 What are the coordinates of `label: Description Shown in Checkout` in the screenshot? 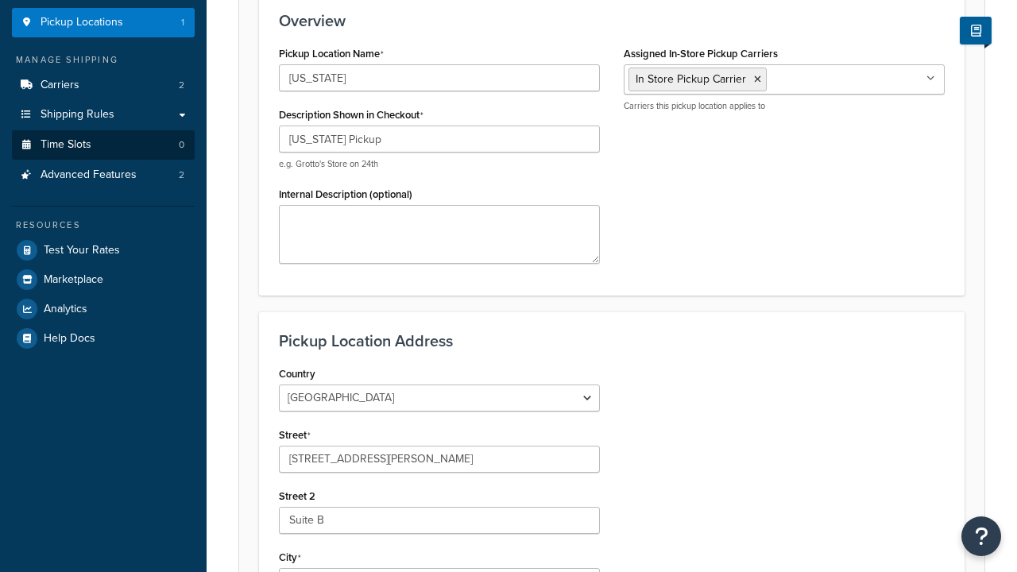 It's located at (351, 115).